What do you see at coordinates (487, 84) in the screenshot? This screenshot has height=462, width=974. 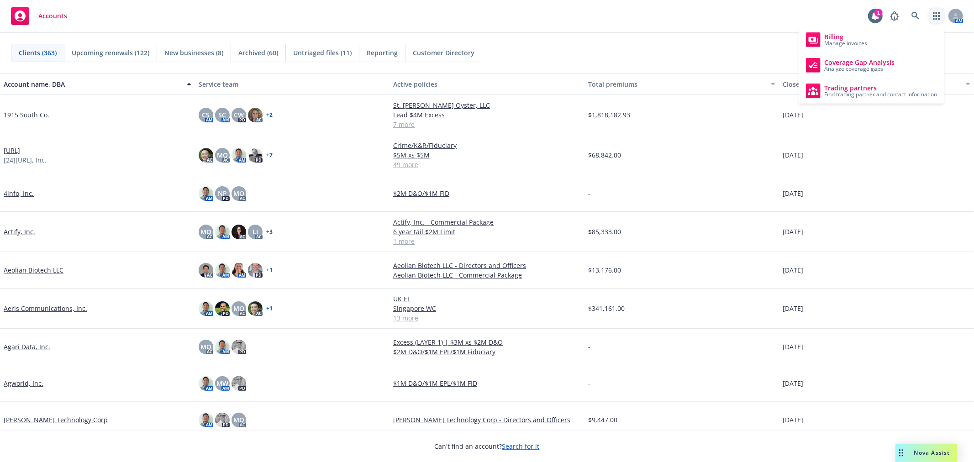 I see `div: Active policies` at bounding box center [487, 84].